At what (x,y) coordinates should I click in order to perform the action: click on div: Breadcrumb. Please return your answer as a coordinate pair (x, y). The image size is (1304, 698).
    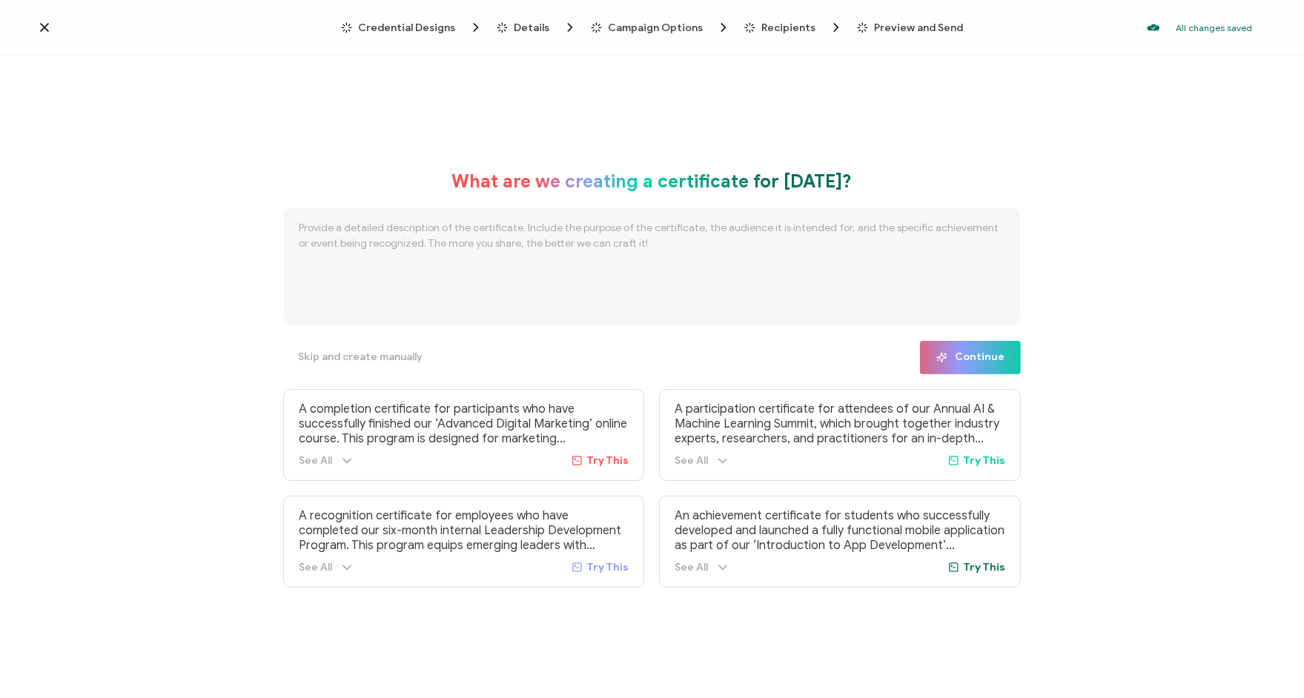
    Looking at the image, I should click on (652, 27).